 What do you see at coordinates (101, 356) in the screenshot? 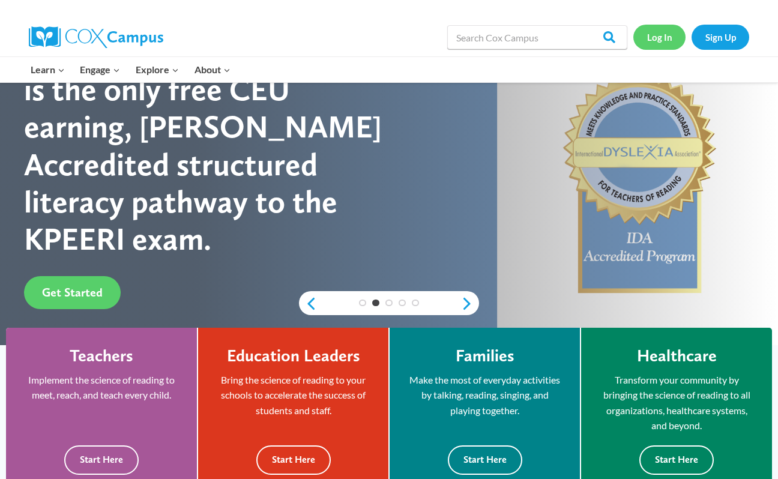
I see `h4: Teachers` at bounding box center [101, 356].